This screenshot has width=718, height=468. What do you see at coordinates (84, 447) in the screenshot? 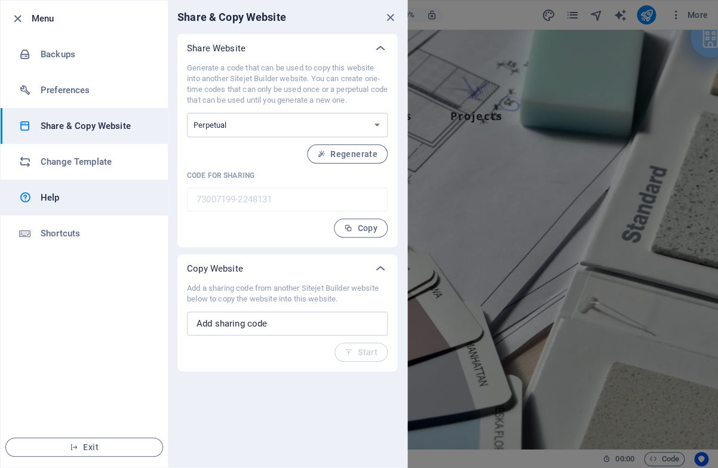
I see `button: Exit` at bounding box center [84, 447].